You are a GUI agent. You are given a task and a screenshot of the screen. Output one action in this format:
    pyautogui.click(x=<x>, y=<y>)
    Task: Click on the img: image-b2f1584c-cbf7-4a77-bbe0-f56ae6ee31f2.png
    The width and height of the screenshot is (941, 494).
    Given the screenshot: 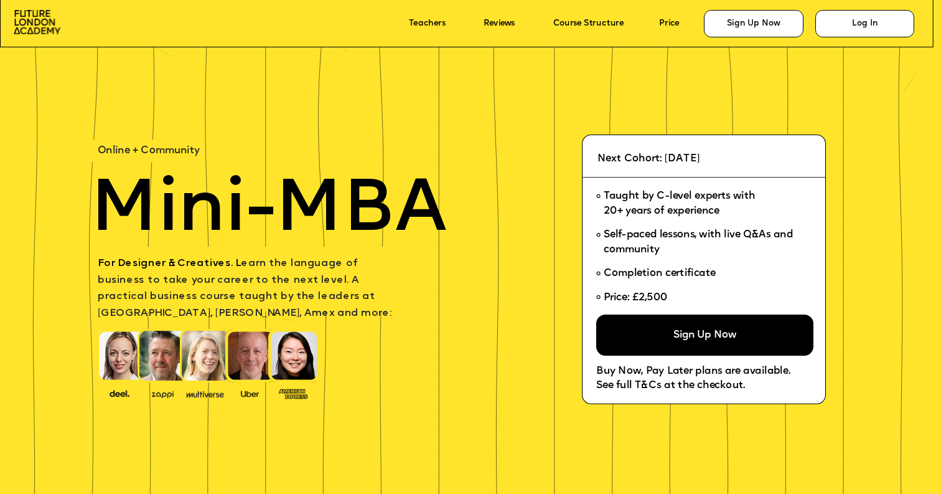 What is the action you would take?
    pyautogui.click(x=162, y=393)
    